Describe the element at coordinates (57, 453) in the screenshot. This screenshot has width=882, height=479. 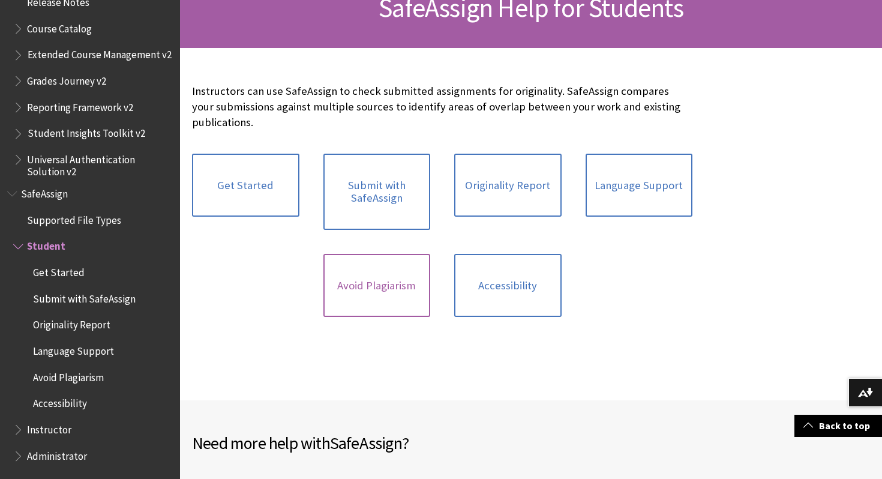
I see `span: Administrator` at that location.